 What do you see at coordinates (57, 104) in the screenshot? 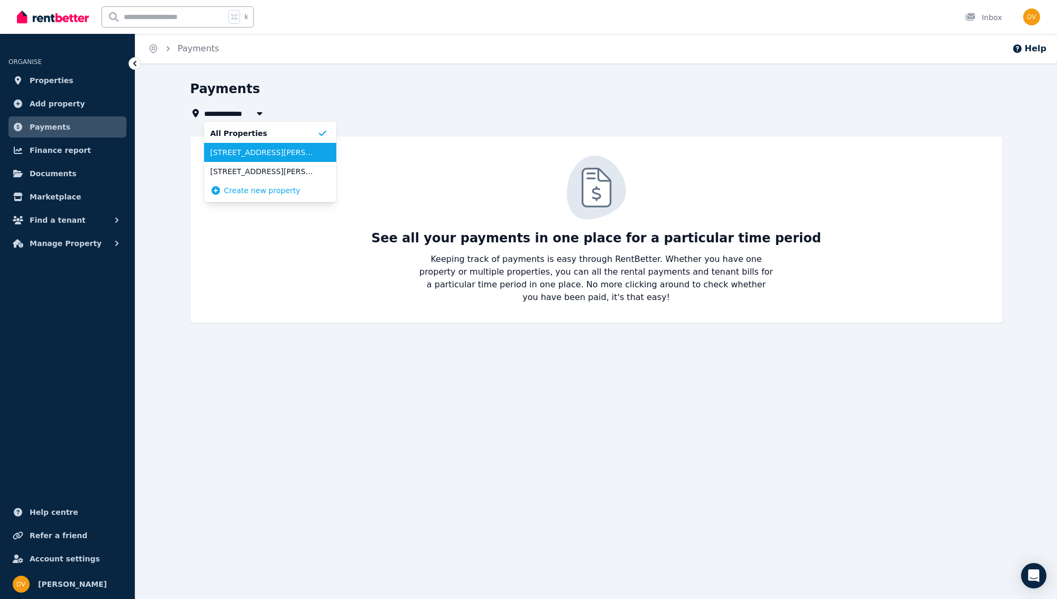
I see `span: Add property` at bounding box center [57, 104].